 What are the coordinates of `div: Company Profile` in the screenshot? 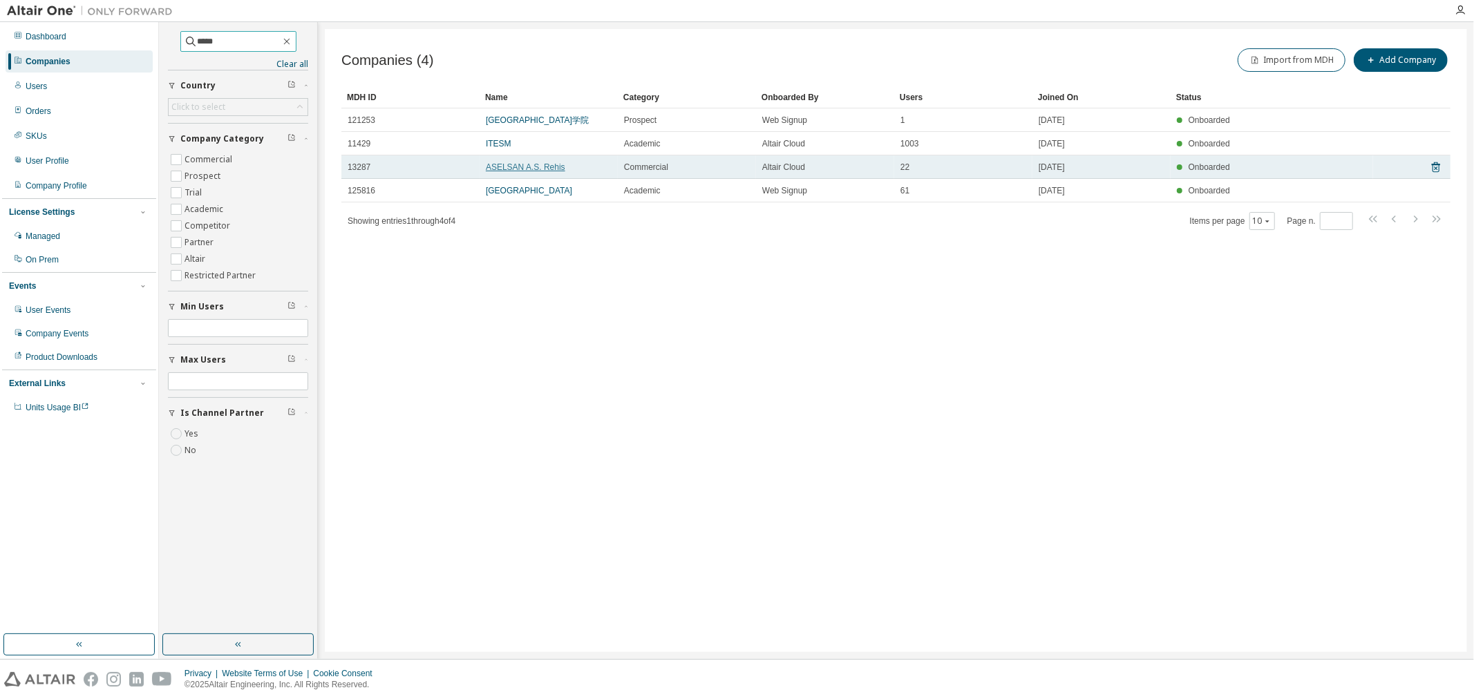 It's located at (56, 186).